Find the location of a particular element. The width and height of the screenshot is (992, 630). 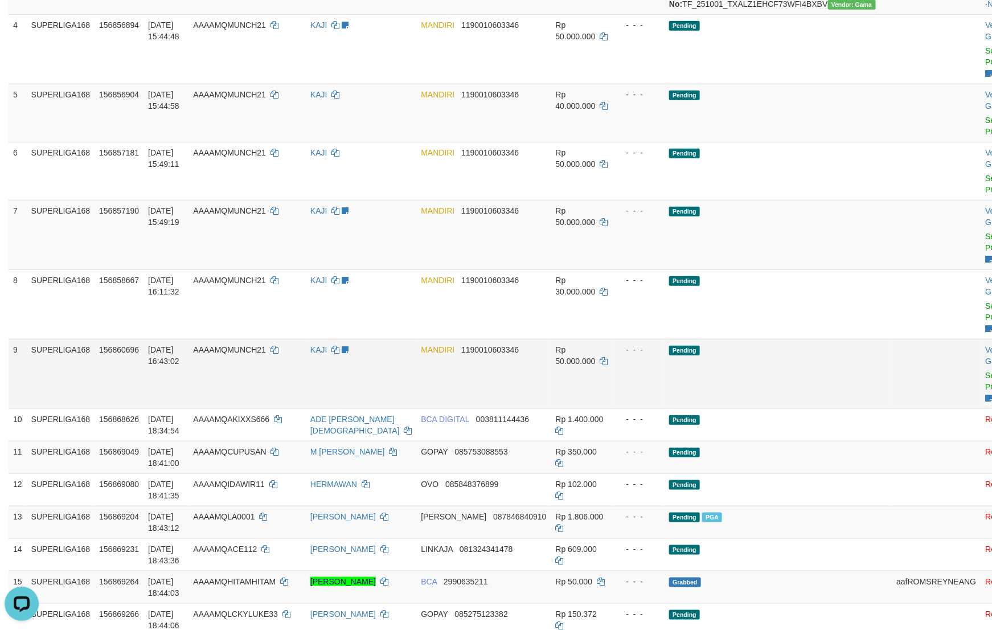

span: LINKAJA is located at coordinates (437, 549).